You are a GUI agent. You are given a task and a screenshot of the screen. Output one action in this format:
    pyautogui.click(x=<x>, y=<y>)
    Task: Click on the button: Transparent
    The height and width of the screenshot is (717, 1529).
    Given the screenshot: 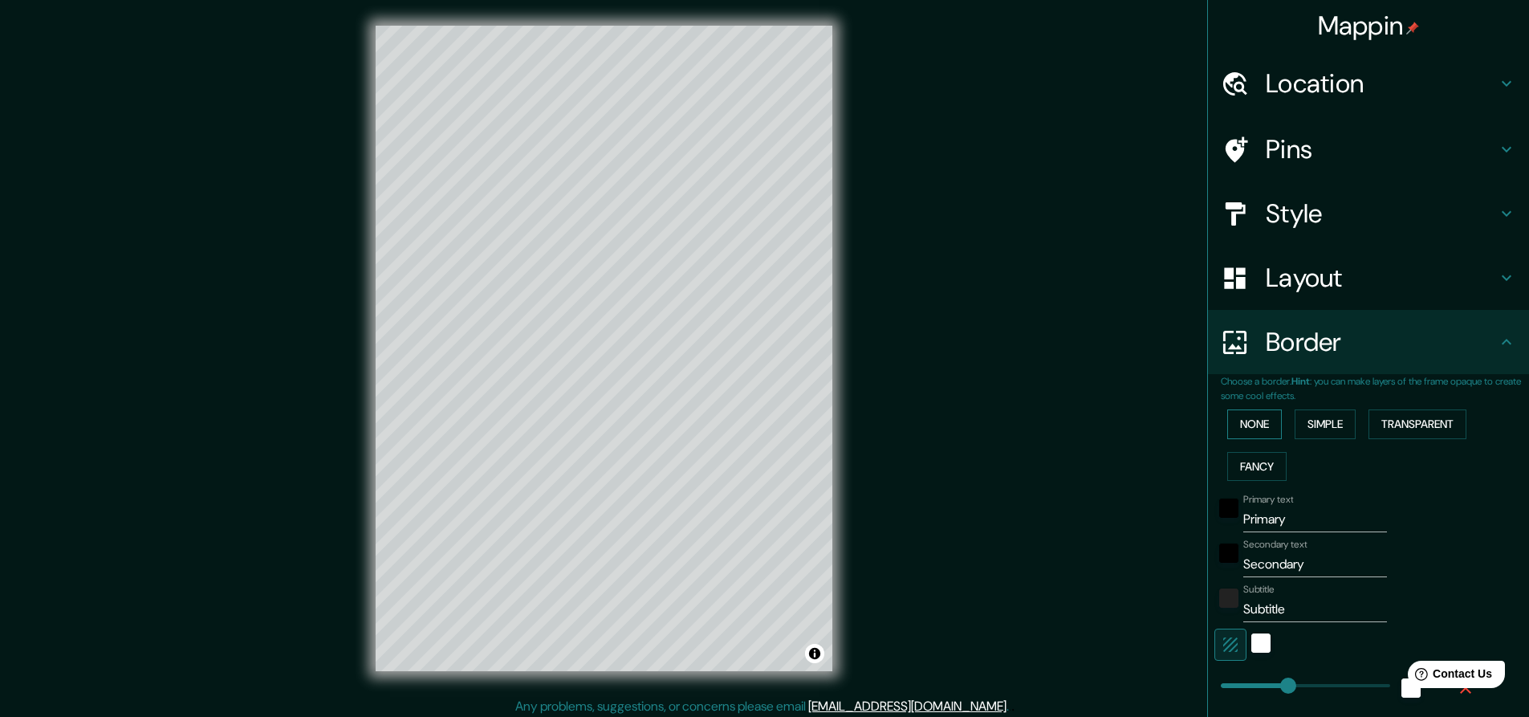 What is the action you would take?
    pyautogui.click(x=1418, y=424)
    